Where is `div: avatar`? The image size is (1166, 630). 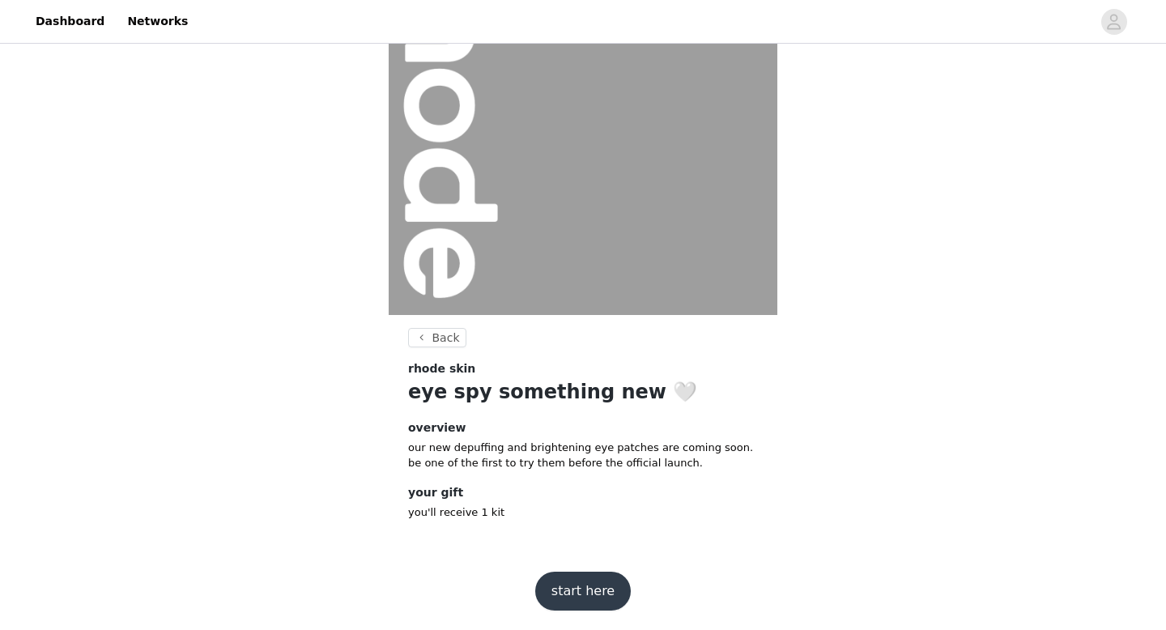
div: avatar is located at coordinates (1114, 22).